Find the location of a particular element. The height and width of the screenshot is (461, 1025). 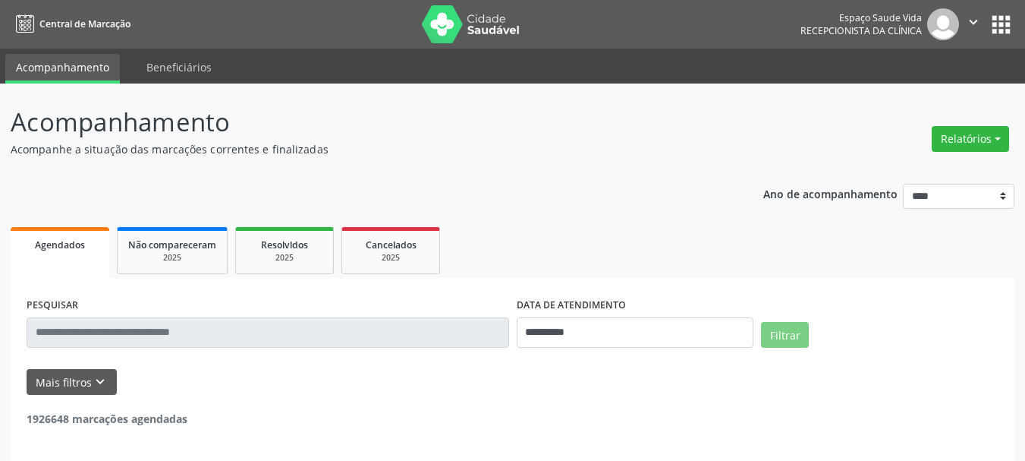

span: Não compareceram is located at coordinates (172, 244).